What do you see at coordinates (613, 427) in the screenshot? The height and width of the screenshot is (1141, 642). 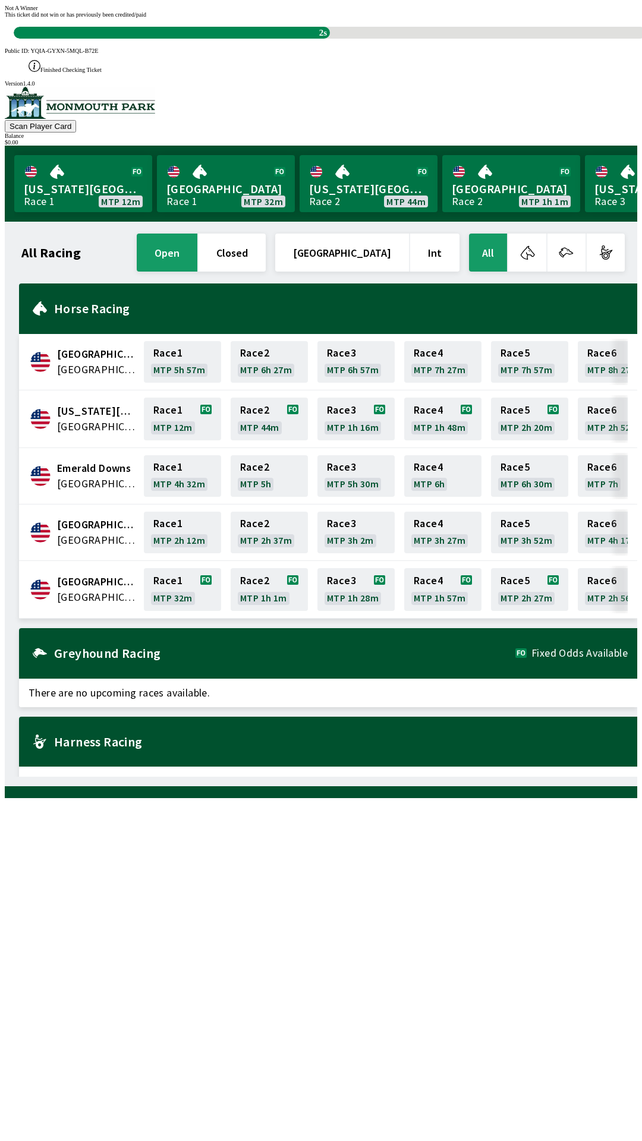 I see `span: MTP 2h 52m` at bounding box center [613, 427].